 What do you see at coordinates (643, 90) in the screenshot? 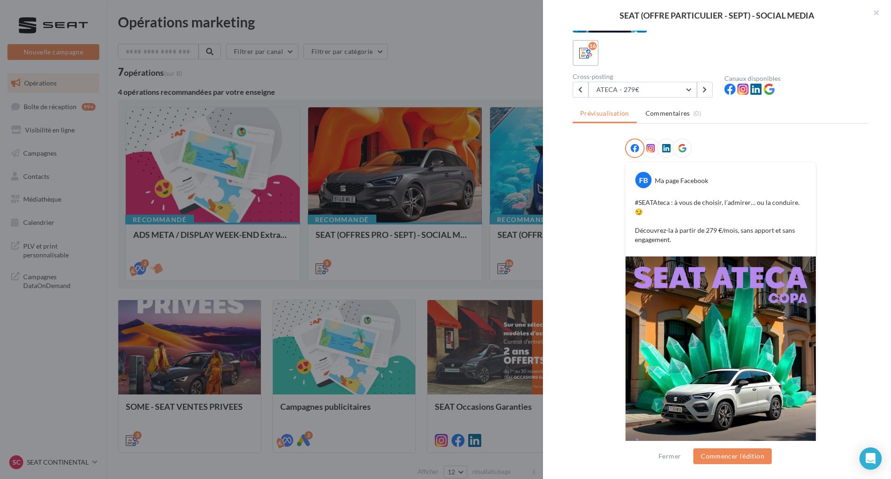
I see `button: ATECA - 279€` at bounding box center [643, 90].